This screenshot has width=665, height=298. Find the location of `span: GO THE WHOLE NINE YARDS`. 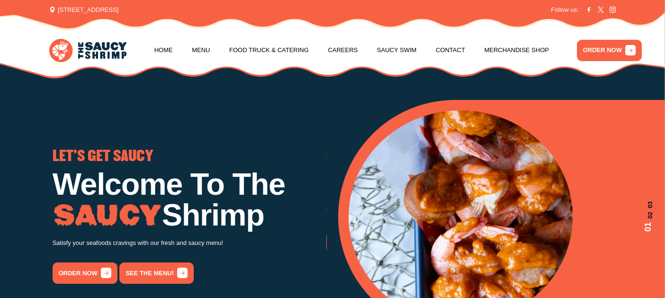

span: GO THE WHOLE NINE YARDS is located at coordinates (406, 156).